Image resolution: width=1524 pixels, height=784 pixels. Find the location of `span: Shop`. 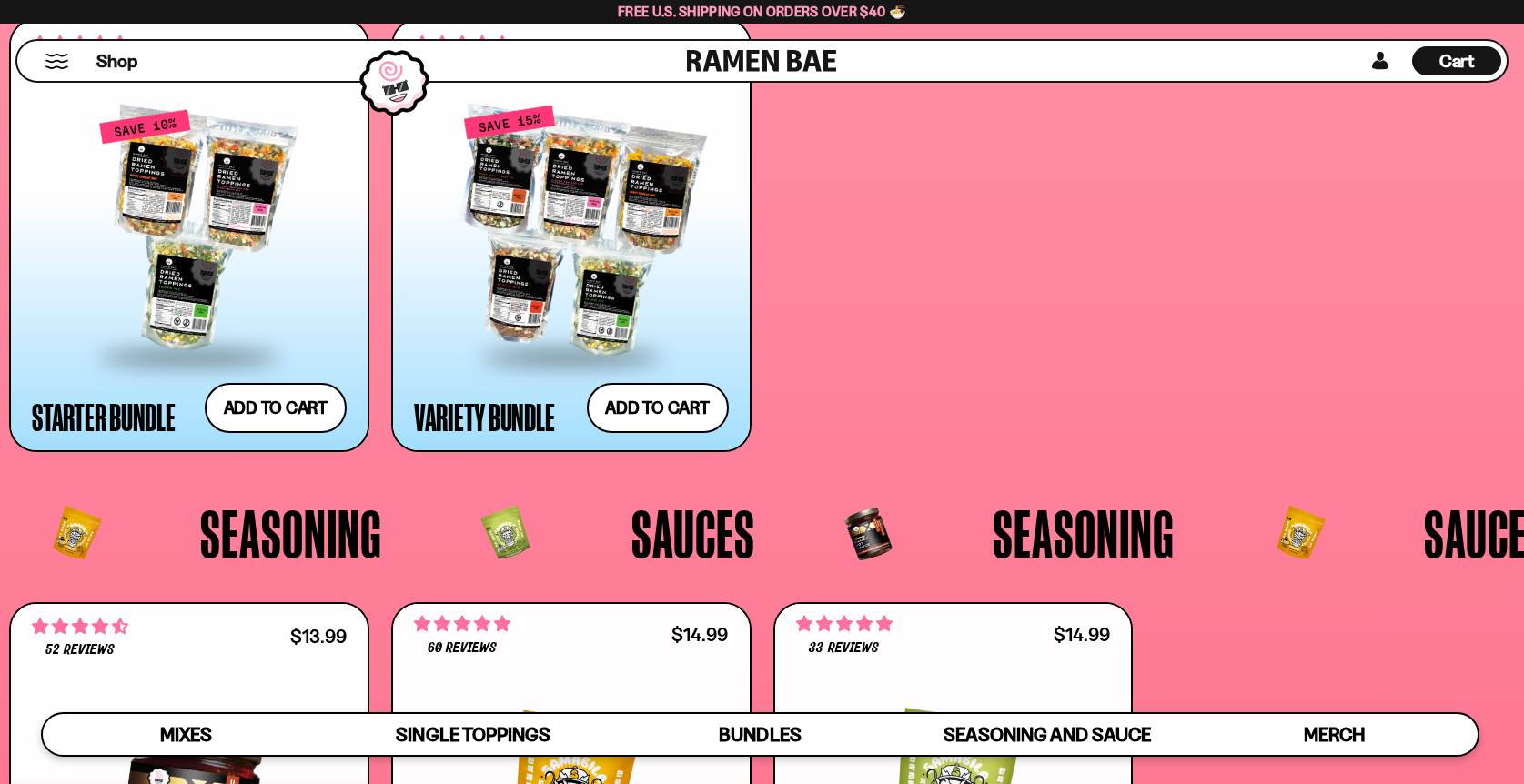

span: Shop is located at coordinates (116, 61).